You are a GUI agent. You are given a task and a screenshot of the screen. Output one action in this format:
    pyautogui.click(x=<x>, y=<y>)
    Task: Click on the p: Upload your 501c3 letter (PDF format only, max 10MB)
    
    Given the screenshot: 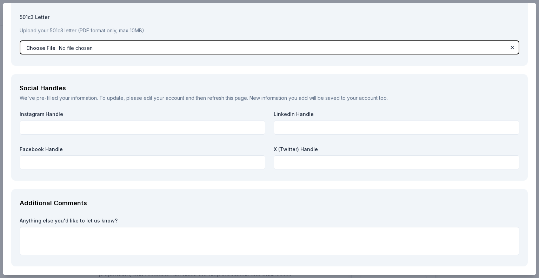 What is the action you would take?
    pyautogui.click(x=270, y=31)
    